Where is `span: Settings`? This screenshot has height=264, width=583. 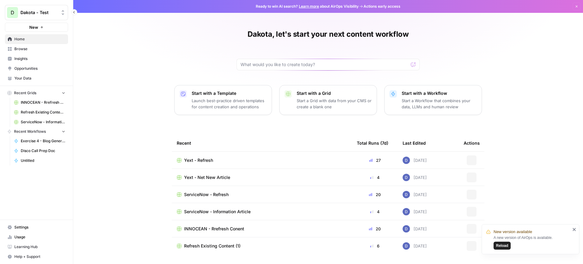 span: Settings is located at coordinates (40, 227).